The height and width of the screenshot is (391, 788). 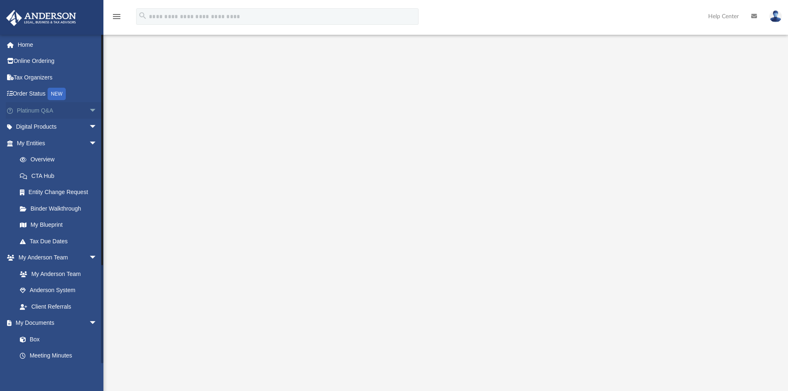 I want to click on a: Anderson System, so click(x=58, y=290).